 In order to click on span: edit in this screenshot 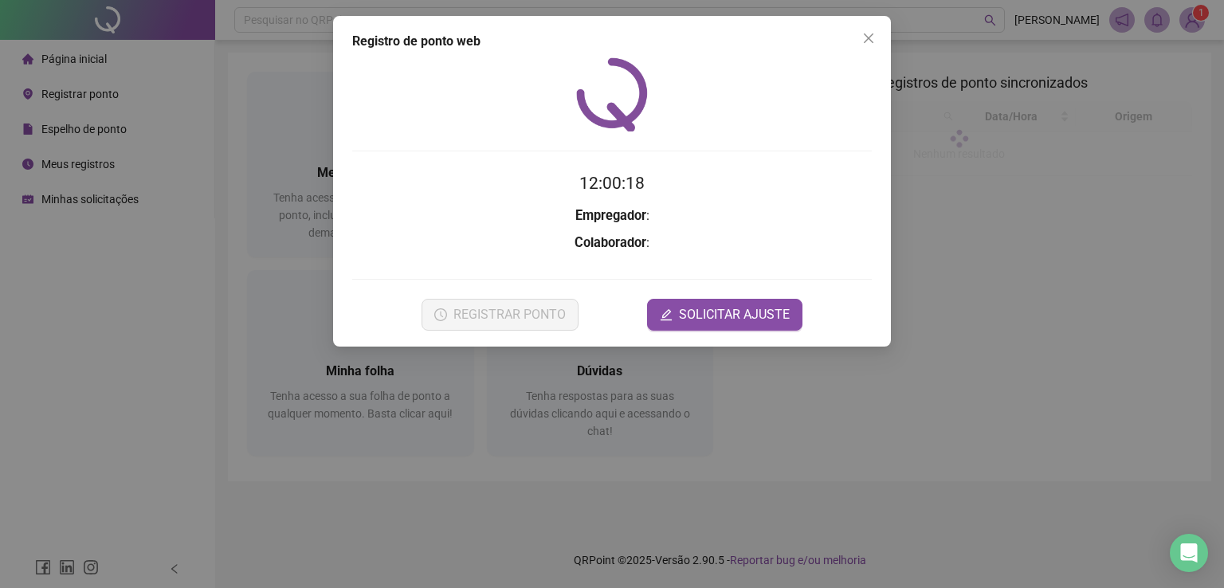, I will do `click(666, 315)`.